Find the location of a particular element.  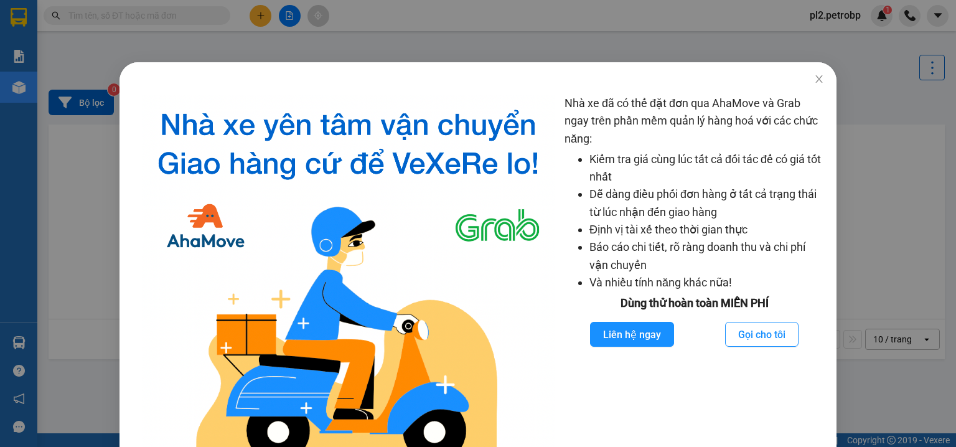

li: Kiểm tra giá cùng lúc tất cả đối tác để có giá tốt nhất is located at coordinates (706, 168).